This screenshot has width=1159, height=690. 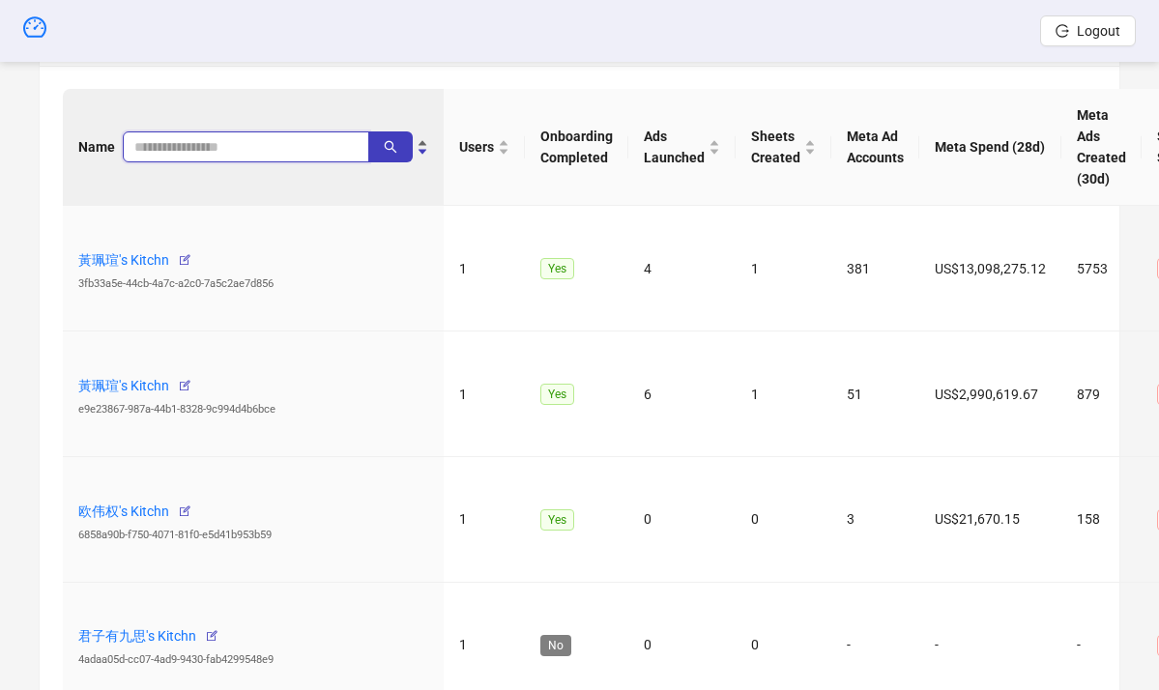 I want to click on th: Meta Spend (28d), so click(x=990, y=147).